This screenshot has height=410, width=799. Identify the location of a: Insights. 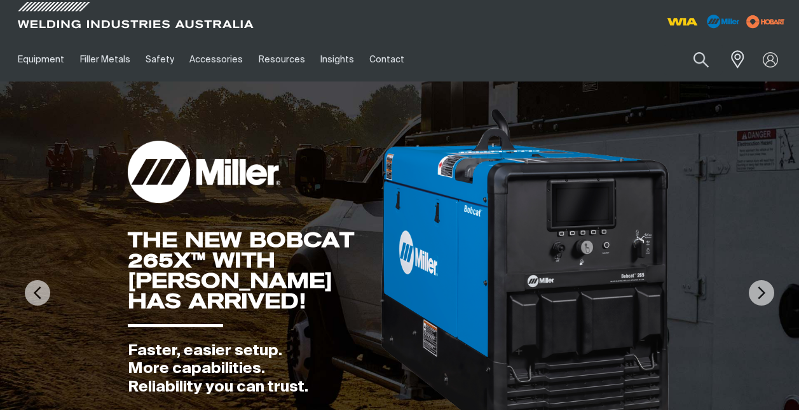
(337, 59).